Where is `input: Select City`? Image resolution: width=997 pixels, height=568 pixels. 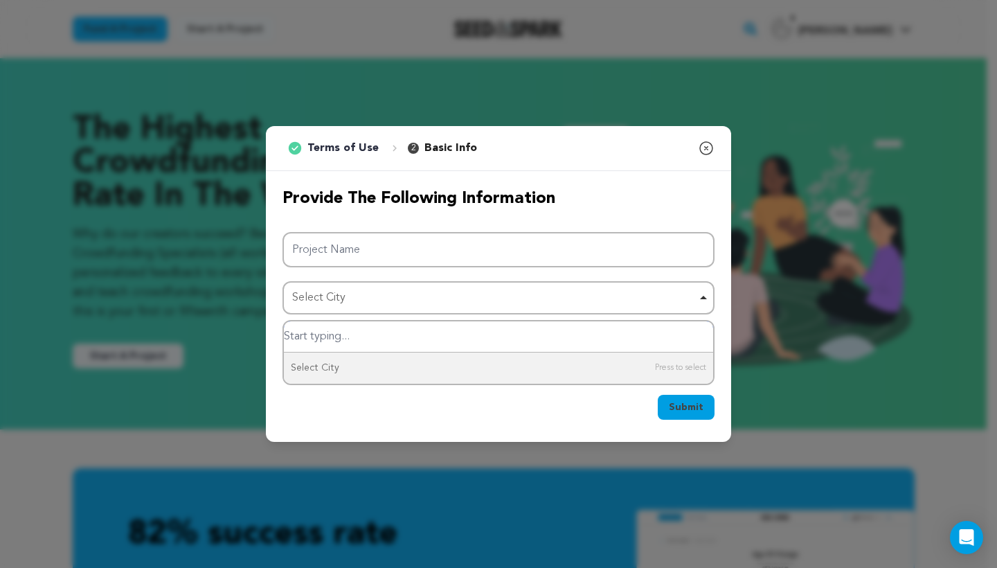 input: Select City is located at coordinates (499, 337).